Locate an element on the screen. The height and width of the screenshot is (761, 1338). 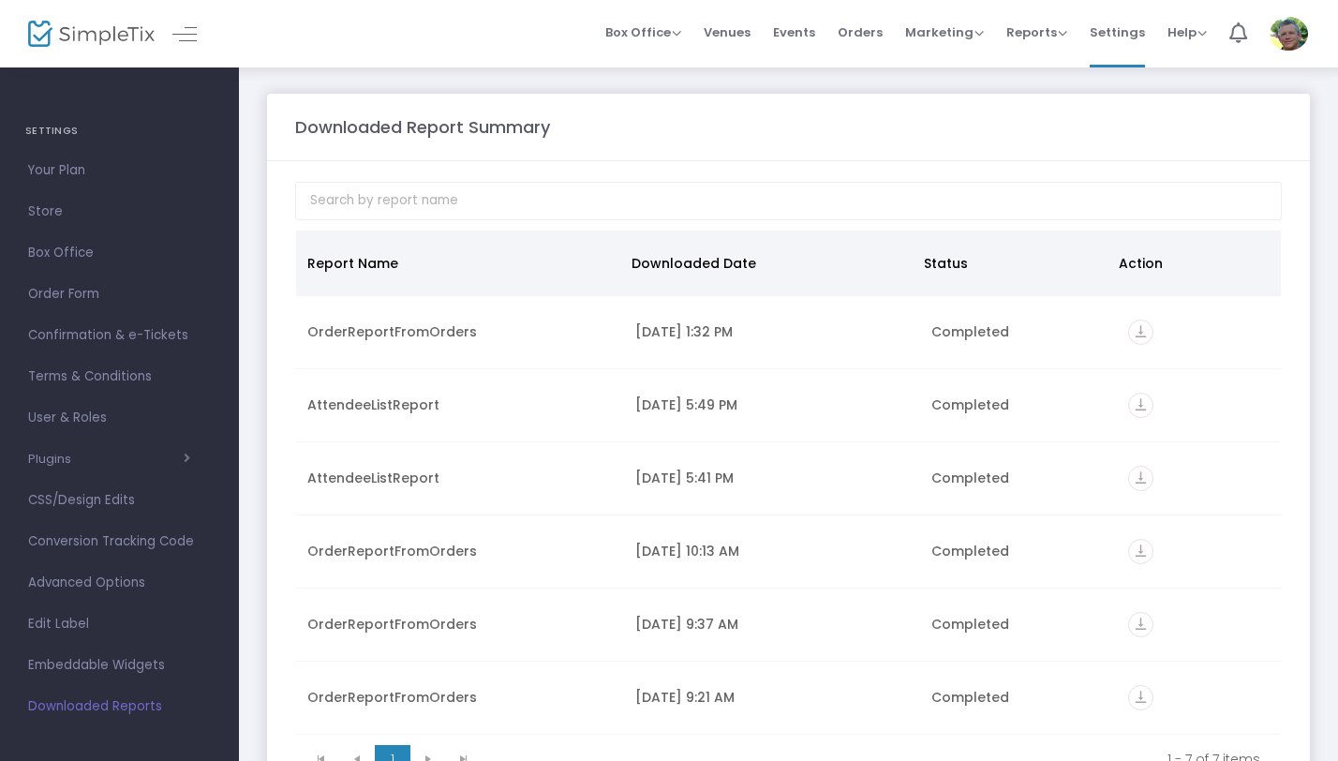
div: https://go.SimpleTix.com/j4ukx is located at coordinates (1199, 624).